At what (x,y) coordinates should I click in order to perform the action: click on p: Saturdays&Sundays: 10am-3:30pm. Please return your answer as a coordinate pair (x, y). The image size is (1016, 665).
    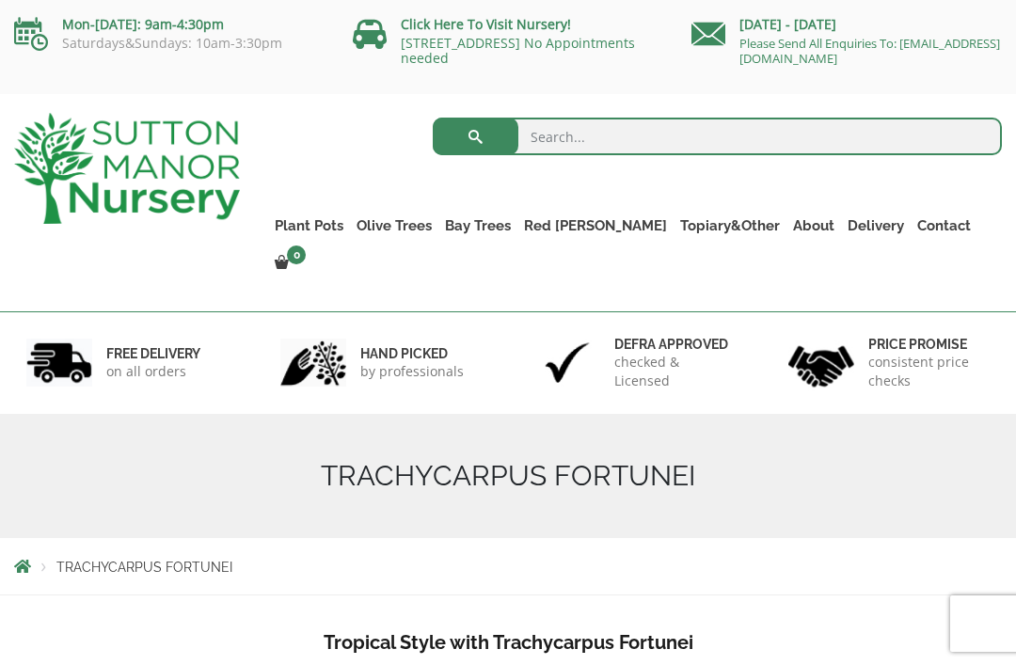
    Looking at the image, I should click on (169, 43).